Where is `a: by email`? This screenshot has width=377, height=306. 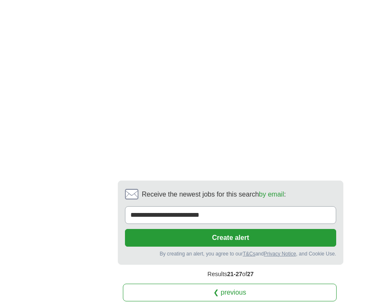
a: by email is located at coordinates (271, 194).